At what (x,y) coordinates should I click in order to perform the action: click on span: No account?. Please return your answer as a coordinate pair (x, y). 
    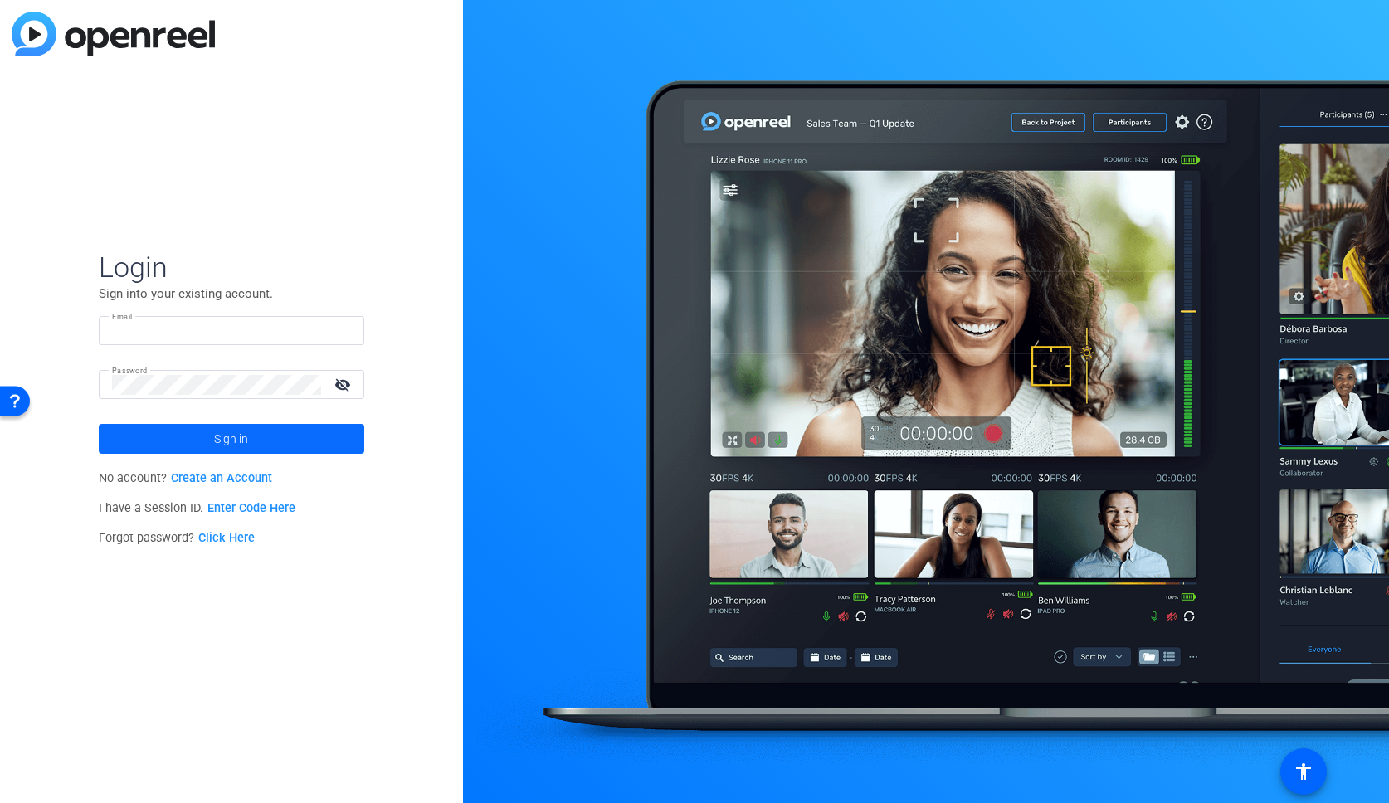
    Looking at the image, I should click on (185, 478).